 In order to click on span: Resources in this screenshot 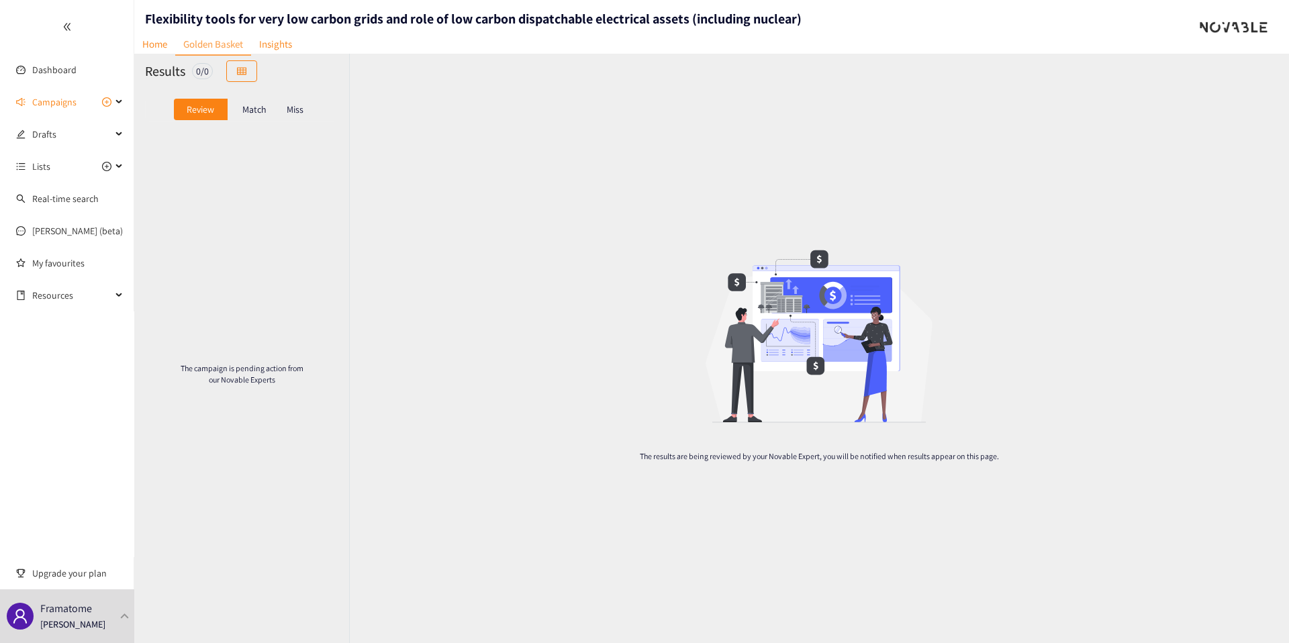, I will do `click(72, 295)`.